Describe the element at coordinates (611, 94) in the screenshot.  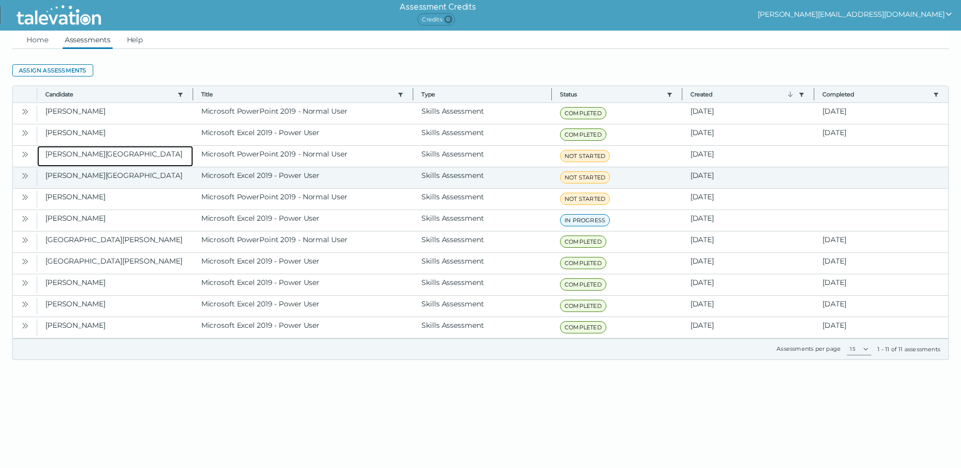
I see `button: Status` at that location.